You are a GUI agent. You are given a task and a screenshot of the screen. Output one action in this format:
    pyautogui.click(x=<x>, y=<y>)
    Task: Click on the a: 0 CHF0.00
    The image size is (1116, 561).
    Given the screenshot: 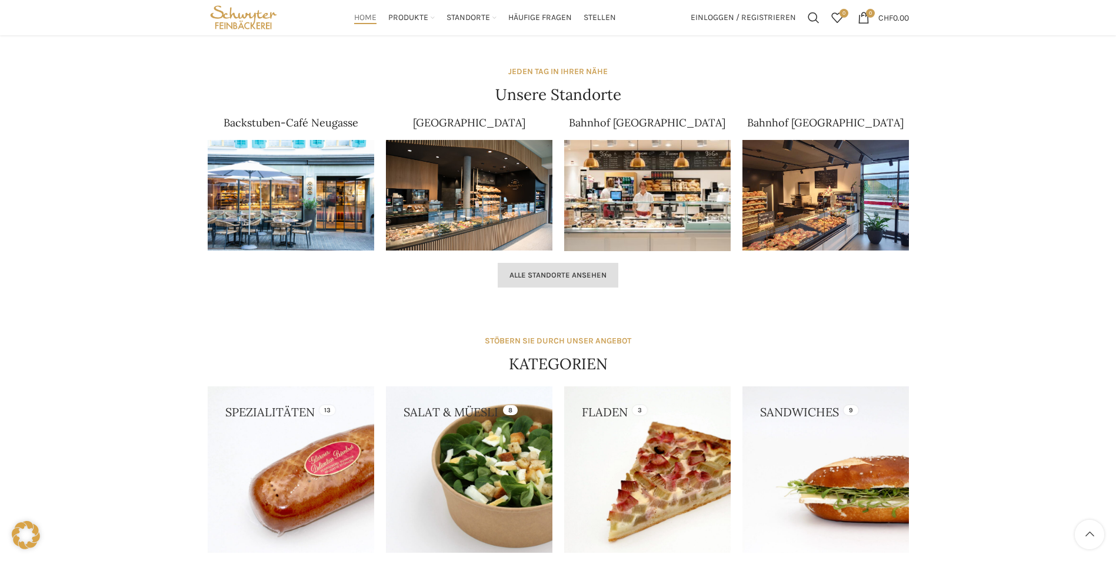 What is the action you would take?
    pyautogui.click(x=883, y=18)
    